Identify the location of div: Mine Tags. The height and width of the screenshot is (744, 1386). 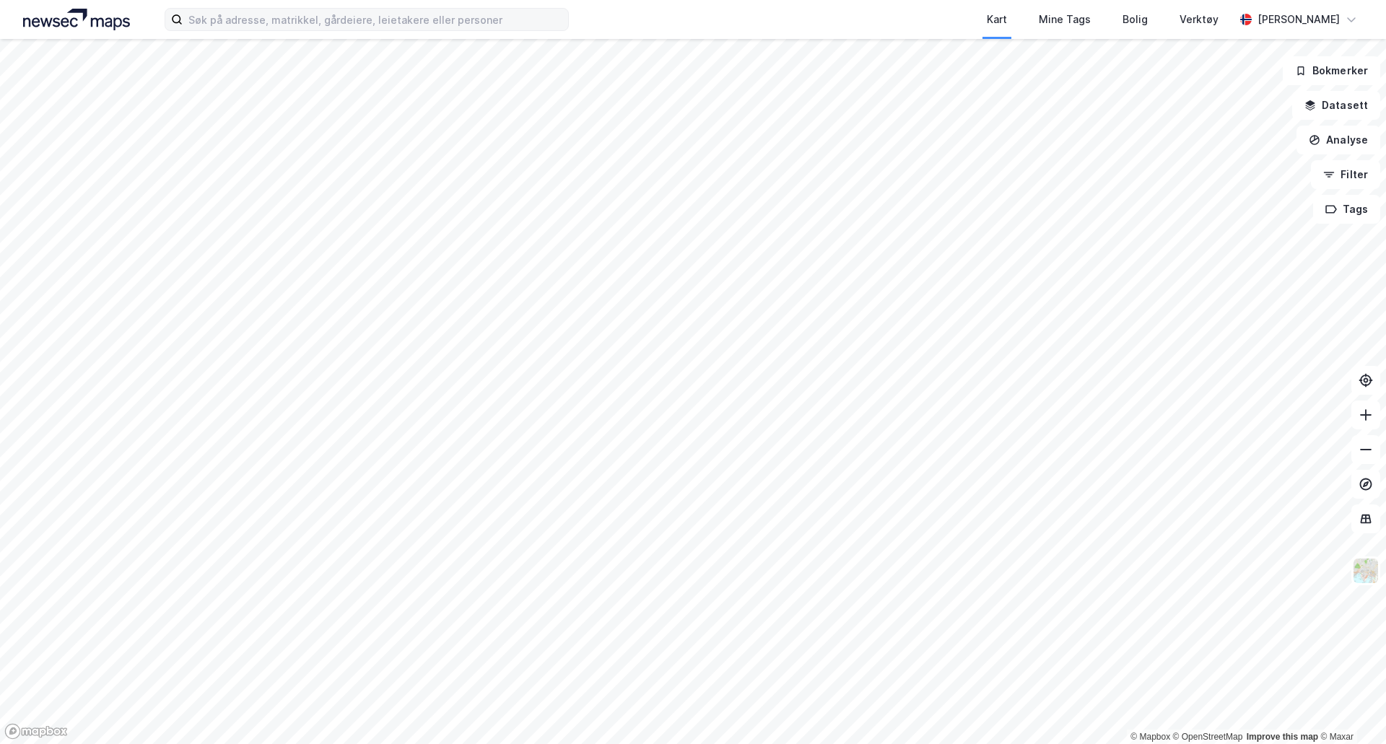
(1065, 19).